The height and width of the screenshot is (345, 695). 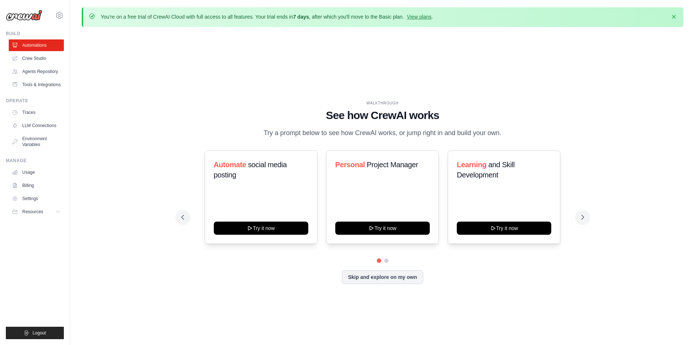 I want to click on a: Crew Studio, so click(x=36, y=58).